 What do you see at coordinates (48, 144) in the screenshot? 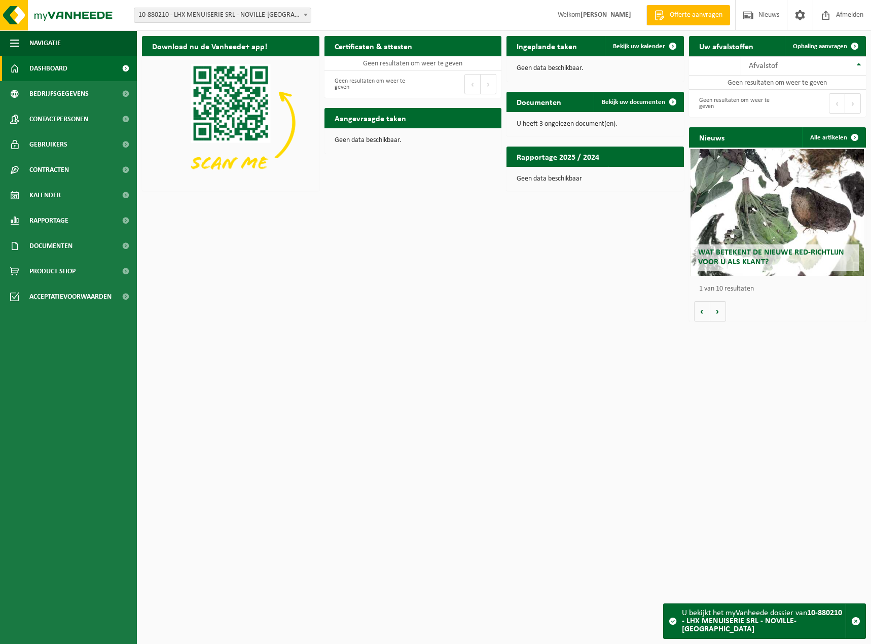
I see `span: Gebruikers` at bounding box center [48, 144].